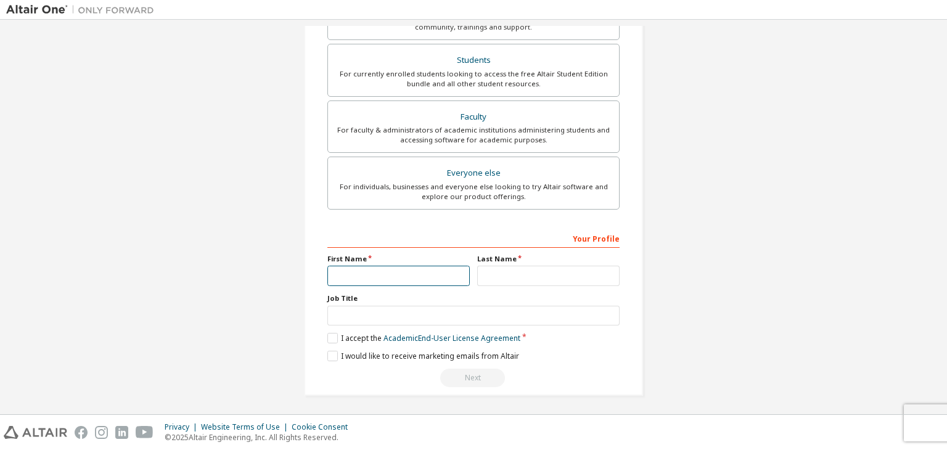 The image size is (947, 450). Describe the element at coordinates (121, 432) in the screenshot. I see `img: linkedin.svg` at that location.